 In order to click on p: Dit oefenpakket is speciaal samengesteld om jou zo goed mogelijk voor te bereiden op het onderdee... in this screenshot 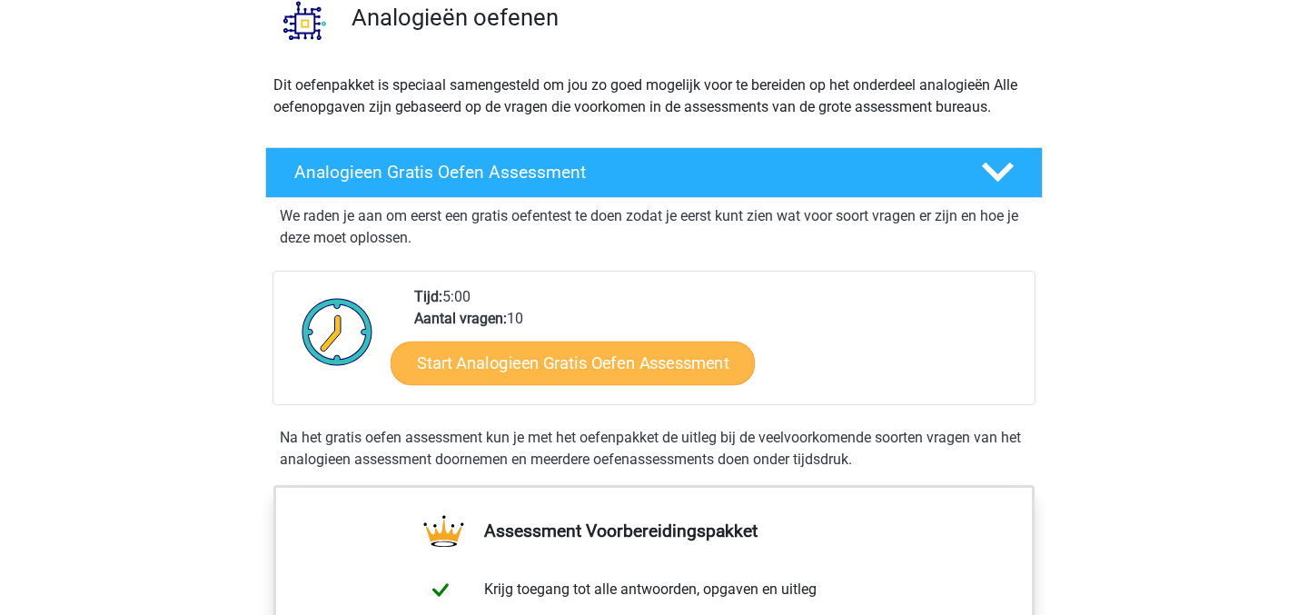, I will do `click(654, 96)`.